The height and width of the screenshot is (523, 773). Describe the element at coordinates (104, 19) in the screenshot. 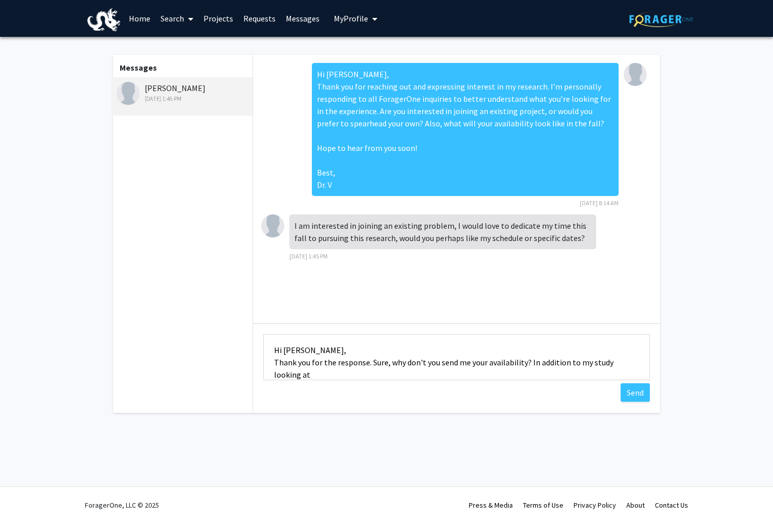

I see `img: Drexel University Logo` at that location.